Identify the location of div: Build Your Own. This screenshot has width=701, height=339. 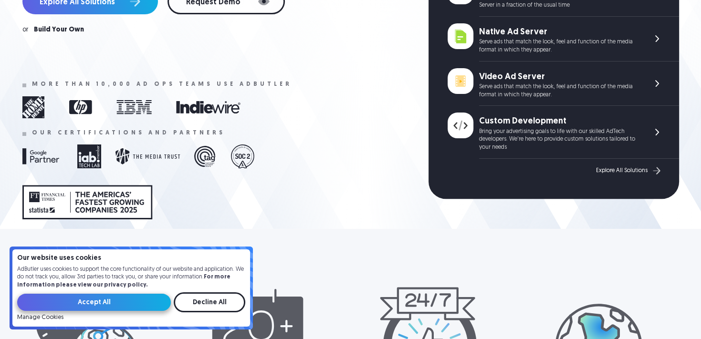
(59, 30).